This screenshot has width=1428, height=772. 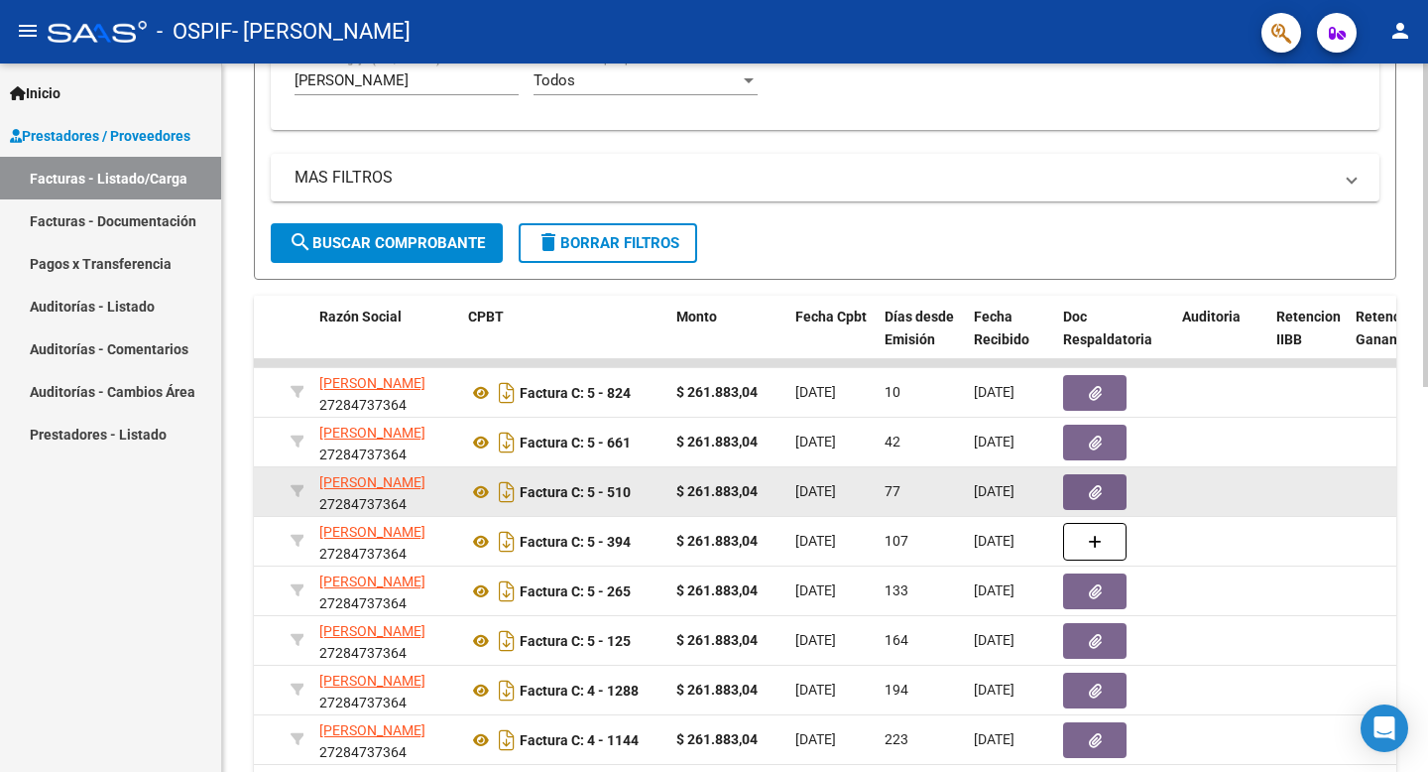 What do you see at coordinates (386, 339) in the screenshot?
I see `datatable-header-cell: Razón Social` at bounding box center [386, 339].